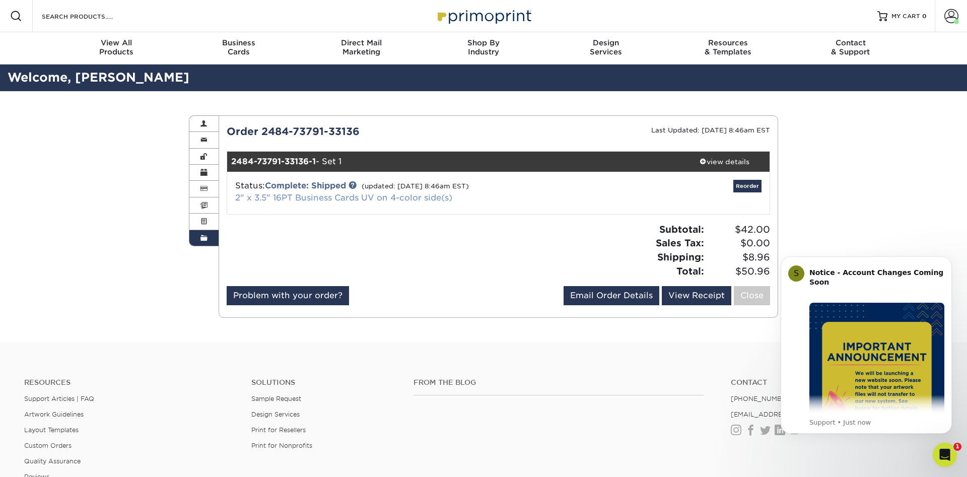 This screenshot has height=477, width=967. What do you see at coordinates (728, 48) in the screenshot?
I see `a: Resources& Templates` at bounding box center [728, 48].